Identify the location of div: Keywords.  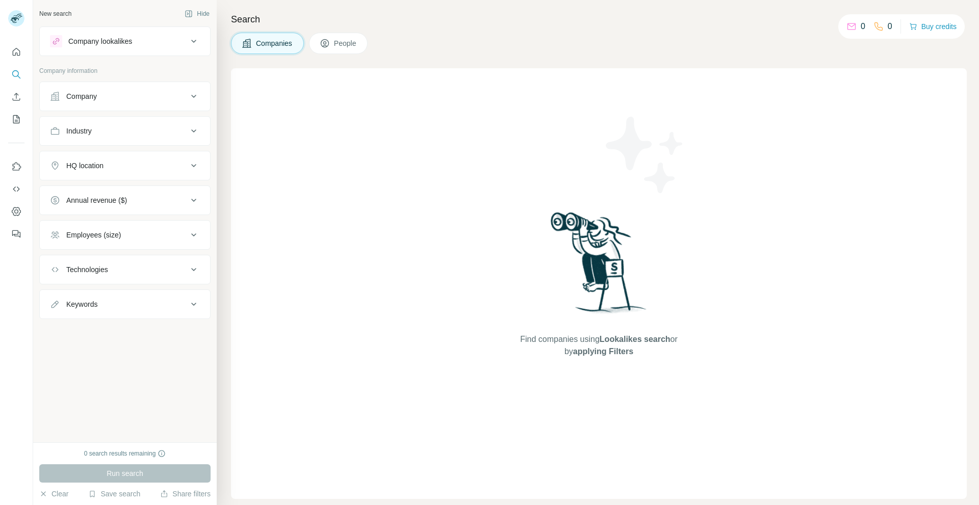
(82, 304).